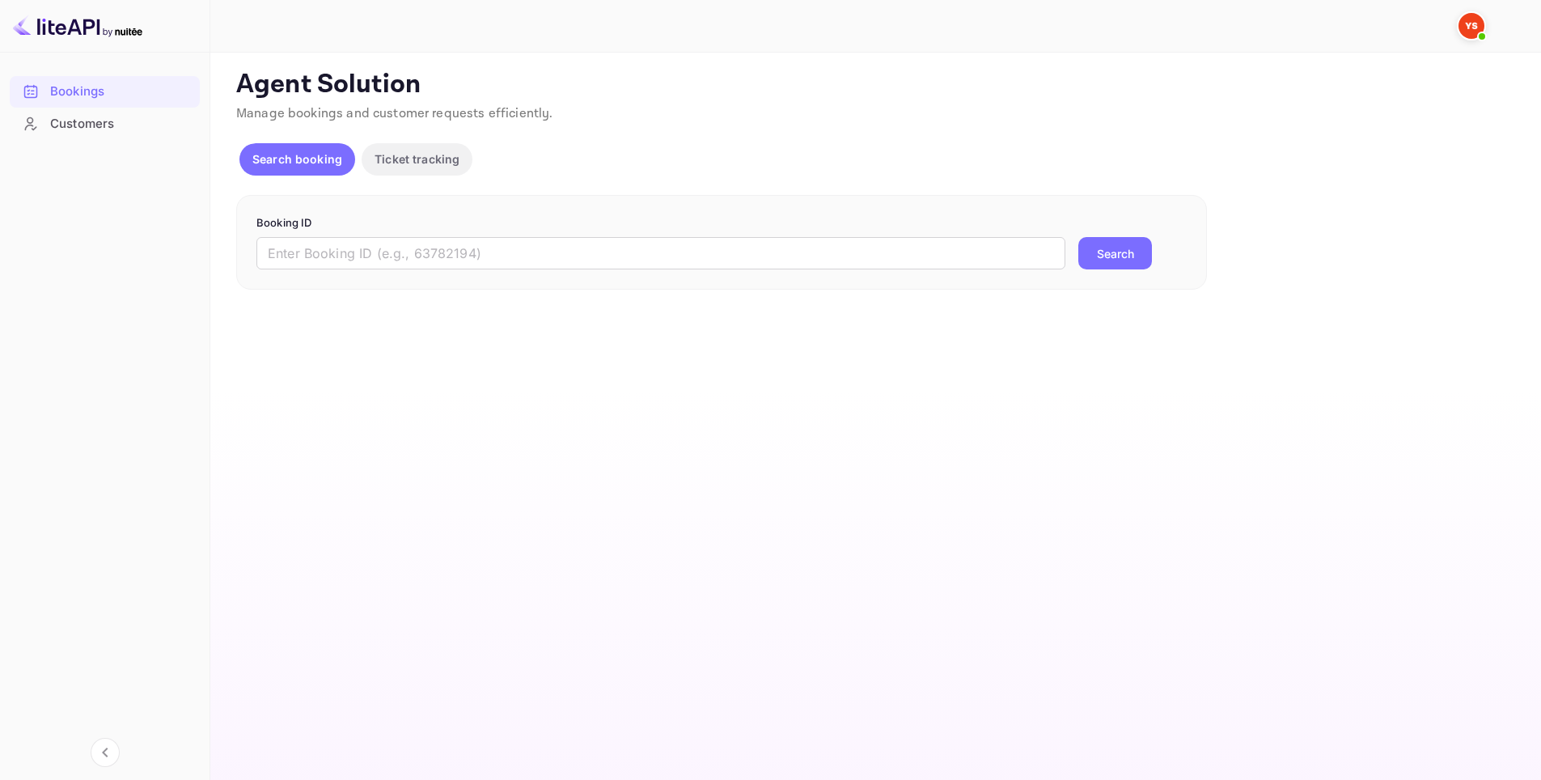  Describe the element at coordinates (104, 123) in the screenshot. I see `a: Customers` at that location.